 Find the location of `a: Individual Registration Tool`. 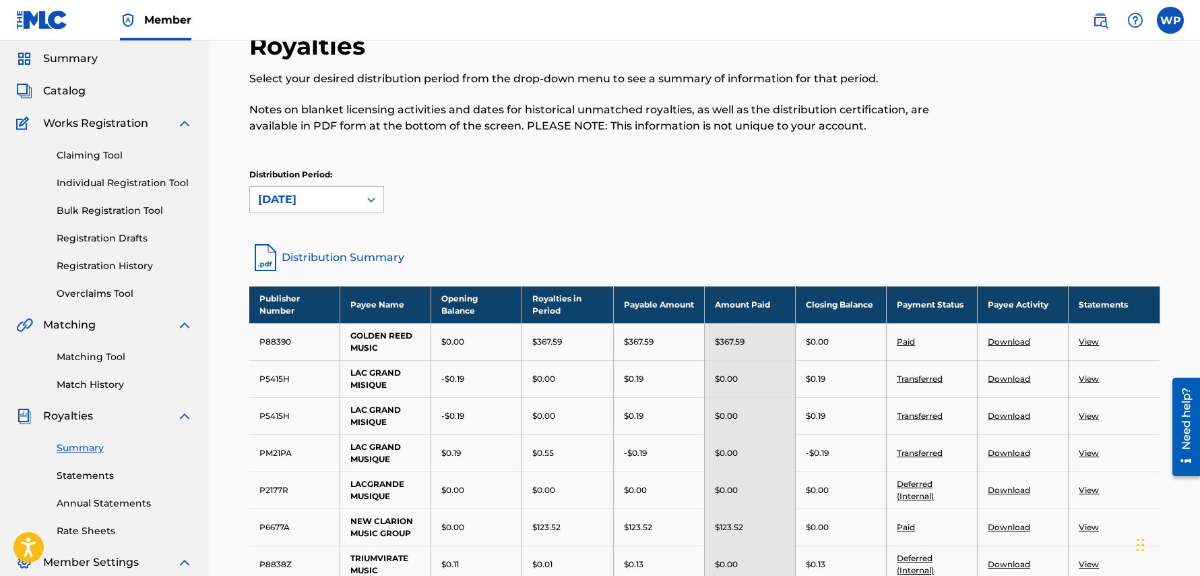

a: Individual Registration Tool is located at coordinates (125, 183).